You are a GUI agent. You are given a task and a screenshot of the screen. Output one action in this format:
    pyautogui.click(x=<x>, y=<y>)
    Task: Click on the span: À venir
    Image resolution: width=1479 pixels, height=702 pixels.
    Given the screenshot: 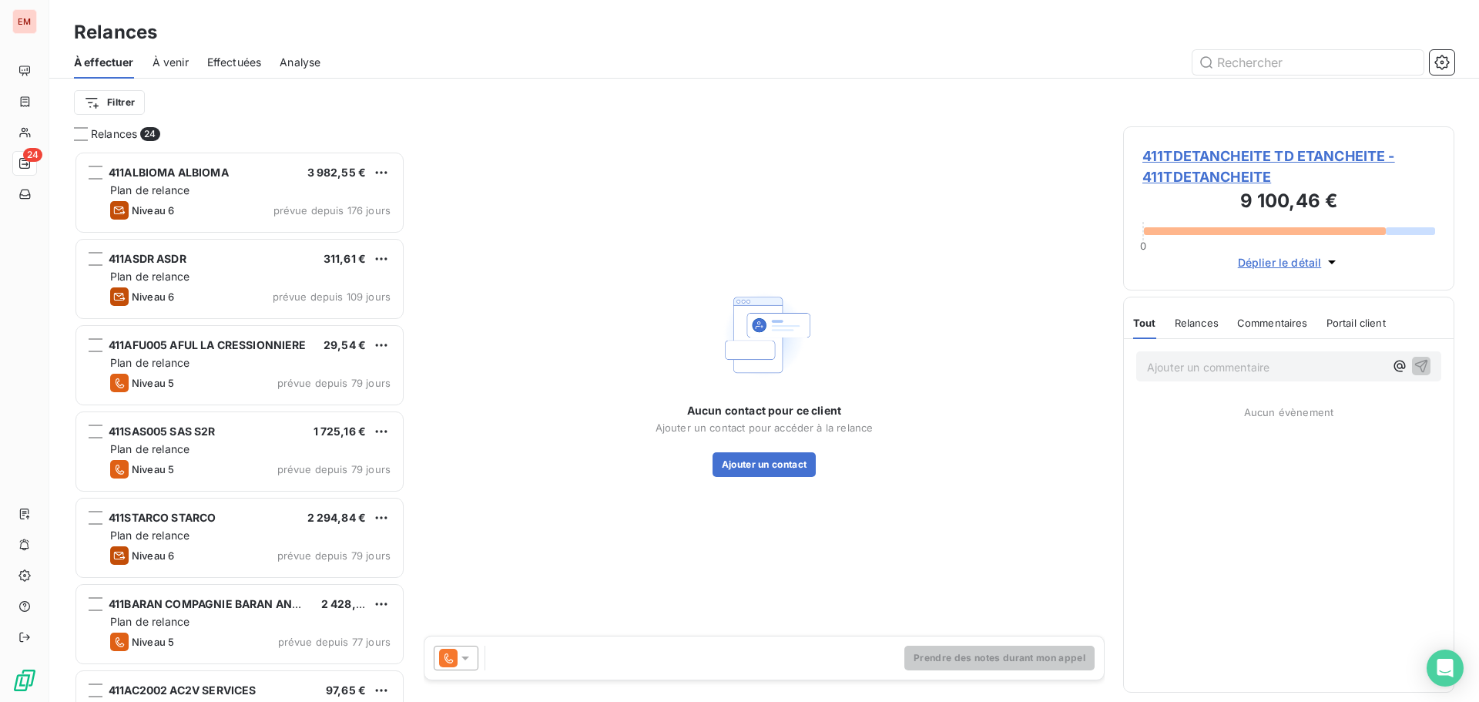 What is the action you would take?
    pyautogui.click(x=170, y=62)
    